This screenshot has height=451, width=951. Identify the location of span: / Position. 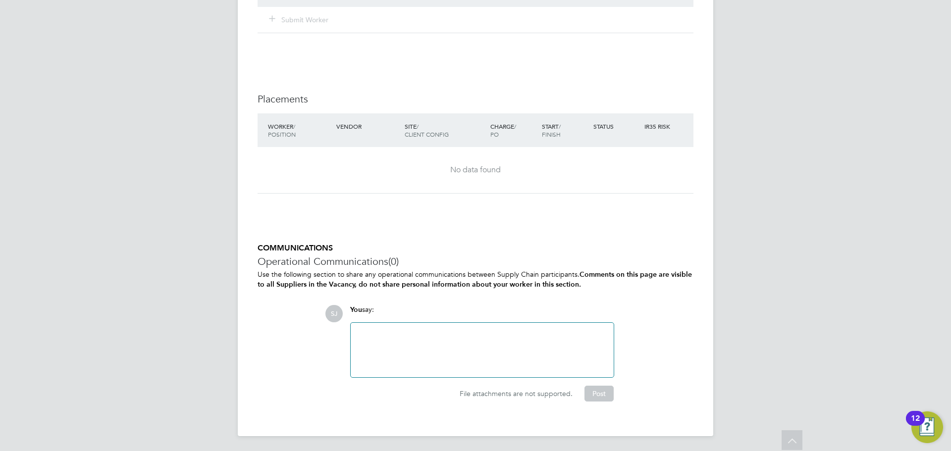
(282, 130).